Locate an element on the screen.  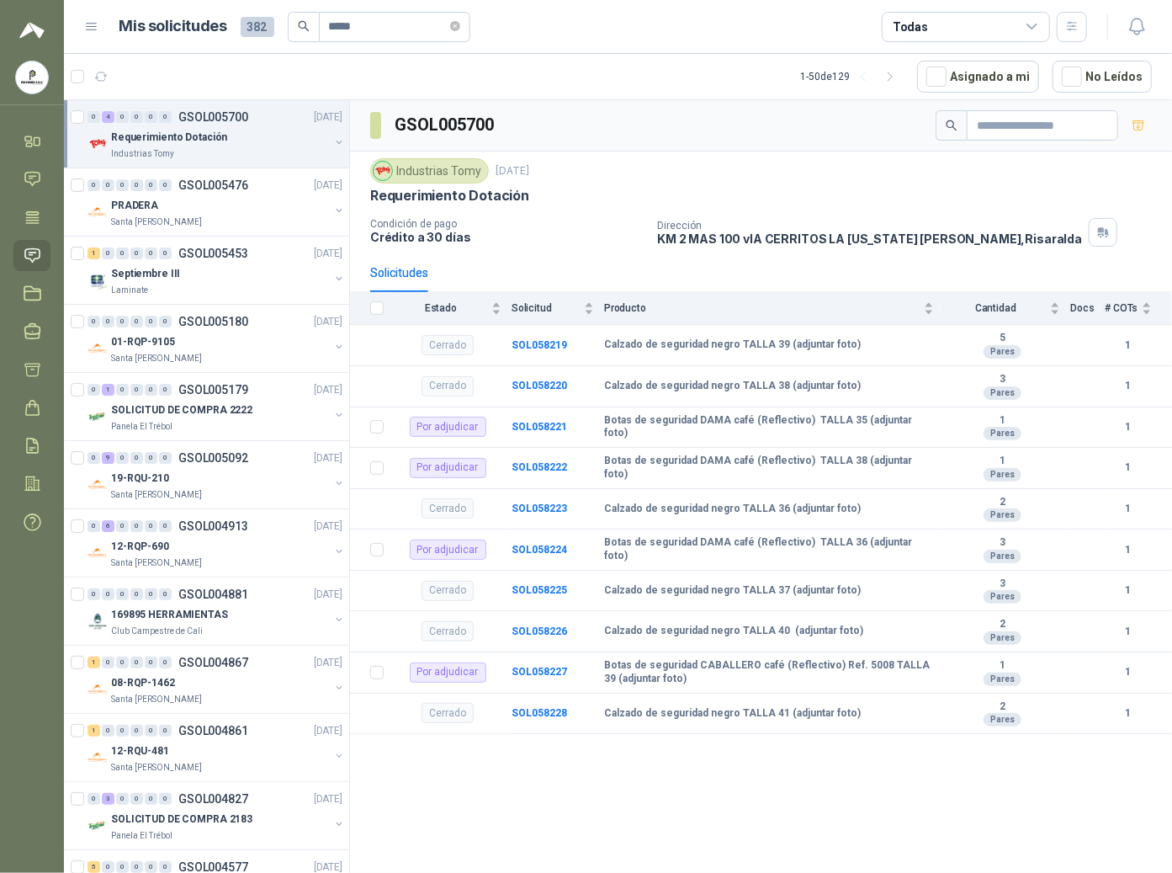
a: SOL058221 is located at coordinates (539, 427).